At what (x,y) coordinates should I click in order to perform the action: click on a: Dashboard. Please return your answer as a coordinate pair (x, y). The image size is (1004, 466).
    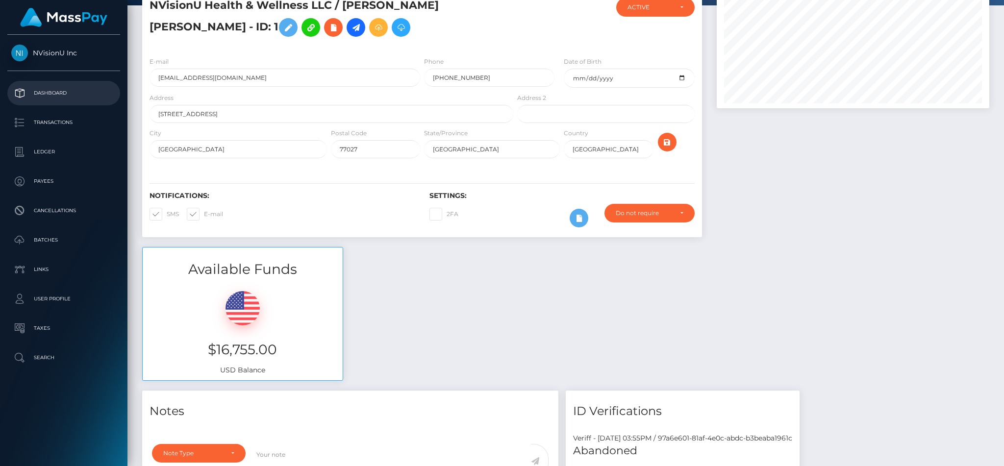
    Looking at the image, I should click on (64, 93).